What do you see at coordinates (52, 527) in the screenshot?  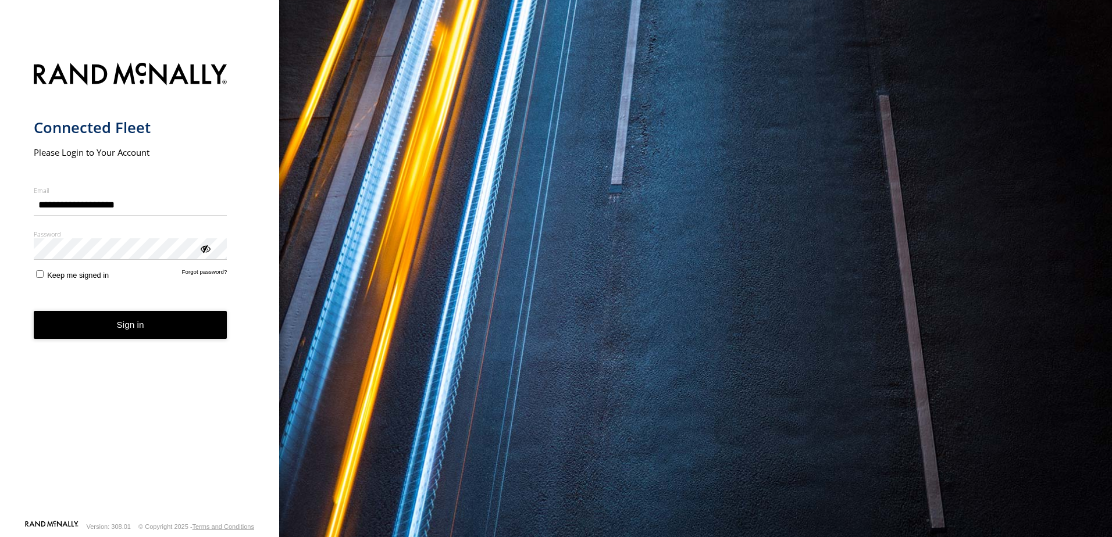 I see `a: Visit our Website` at bounding box center [52, 527].